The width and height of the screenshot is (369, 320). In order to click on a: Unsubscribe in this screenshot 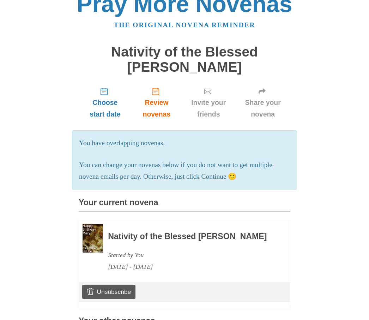, I will do `click(109, 292)`.